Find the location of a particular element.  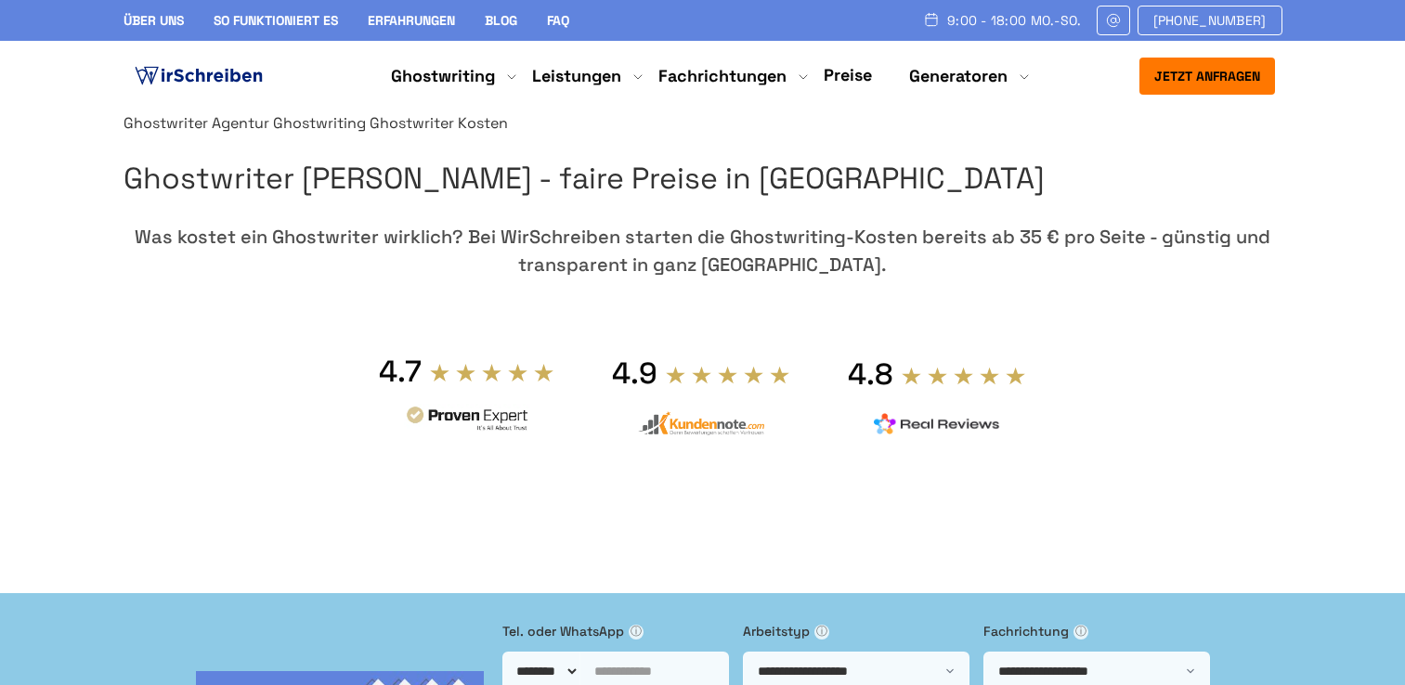

label: Tel. oder WhatsApp is located at coordinates (616, 631).